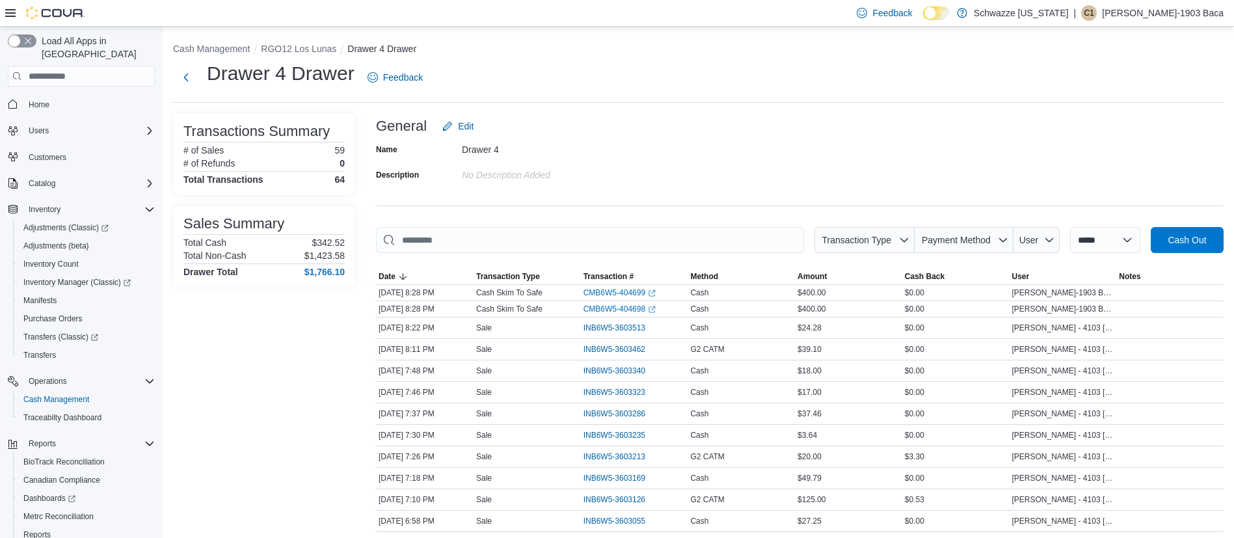 The height and width of the screenshot is (538, 1234). Describe the element at coordinates (87, 418) in the screenshot. I see `span: Traceabilty Dashboard` at that location.